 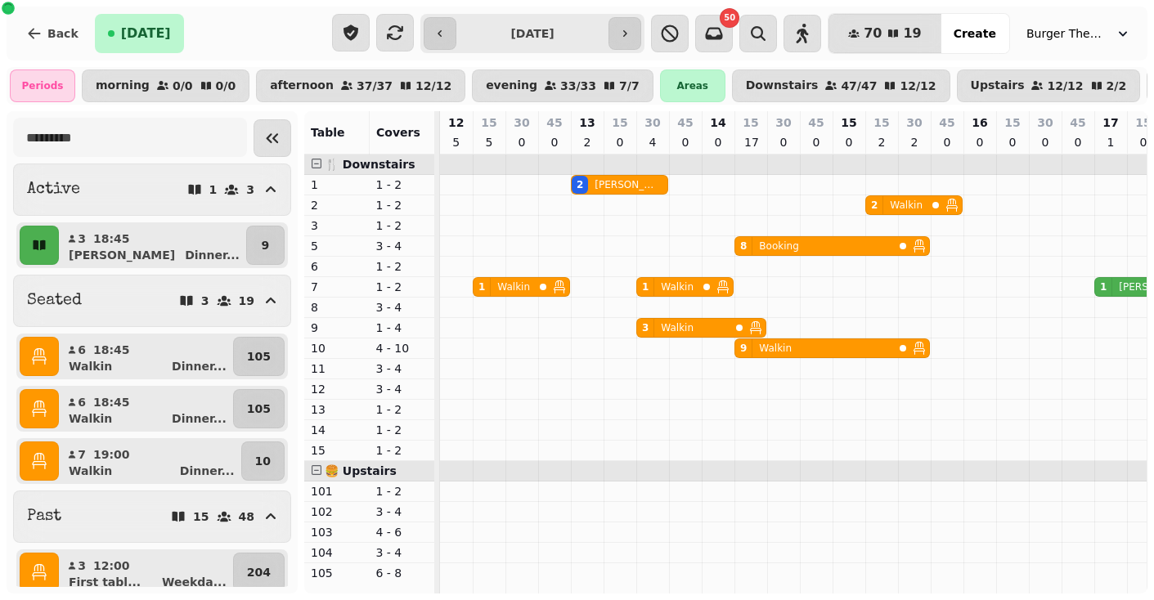 What do you see at coordinates (337, 553) in the screenshot?
I see `p: 104` at bounding box center [337, 553].